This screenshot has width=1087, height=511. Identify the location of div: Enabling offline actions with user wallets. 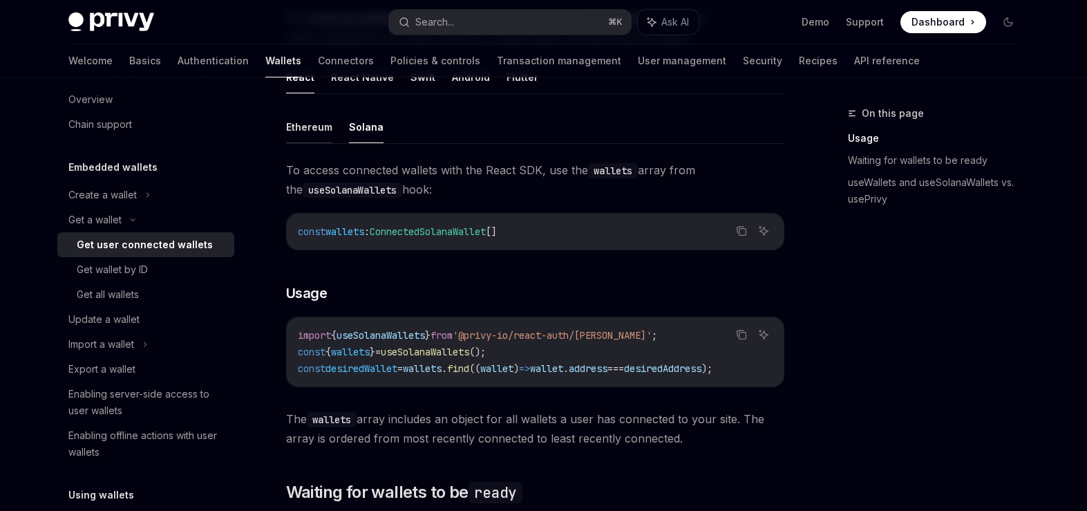
(147, 444).